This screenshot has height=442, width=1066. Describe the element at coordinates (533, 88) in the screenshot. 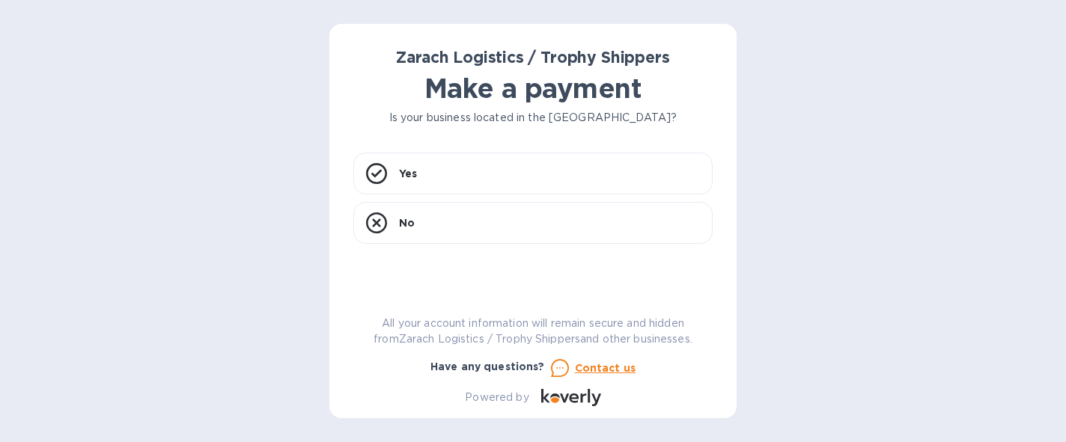

I see `h1: Make a payment` at that location.